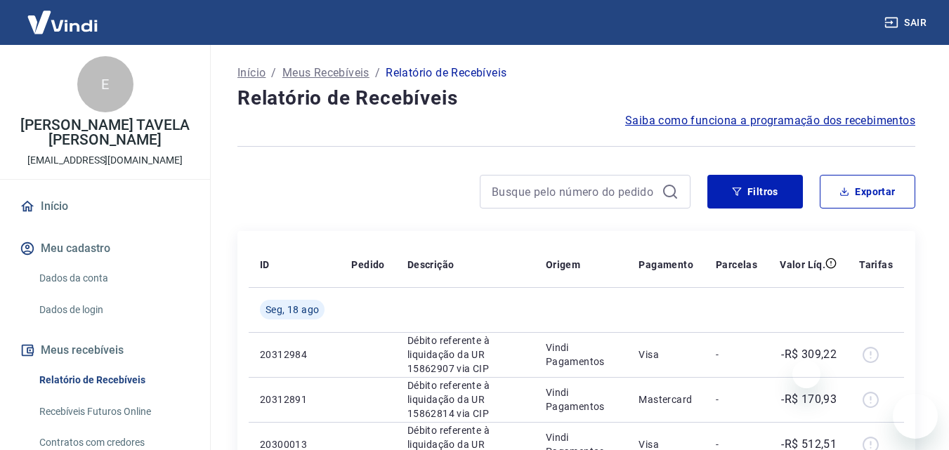 The width and height of the screenshot is (949, 450). What do you see at coordinates (63, 22) in the screenshot?
I see `img: Vindi` at bounding box center [63, 22].